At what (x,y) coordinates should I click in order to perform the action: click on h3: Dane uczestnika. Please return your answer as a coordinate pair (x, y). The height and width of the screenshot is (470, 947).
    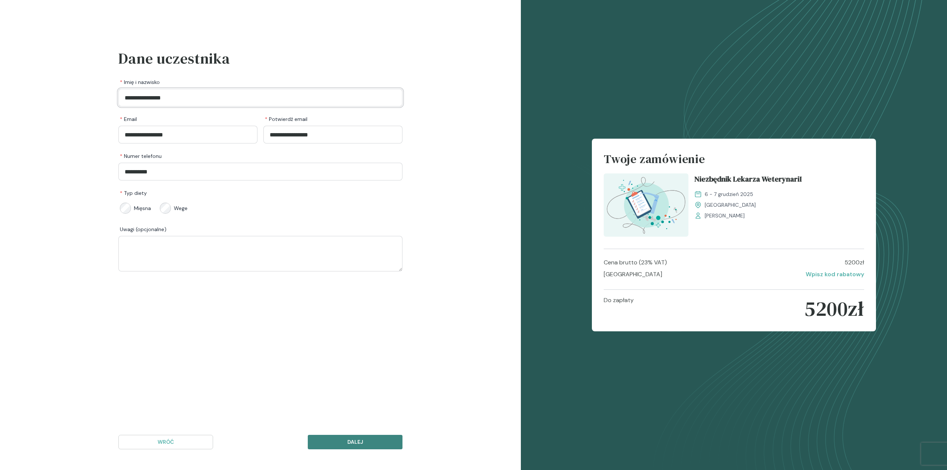
    Looking at the image, I should click on (260, 58).